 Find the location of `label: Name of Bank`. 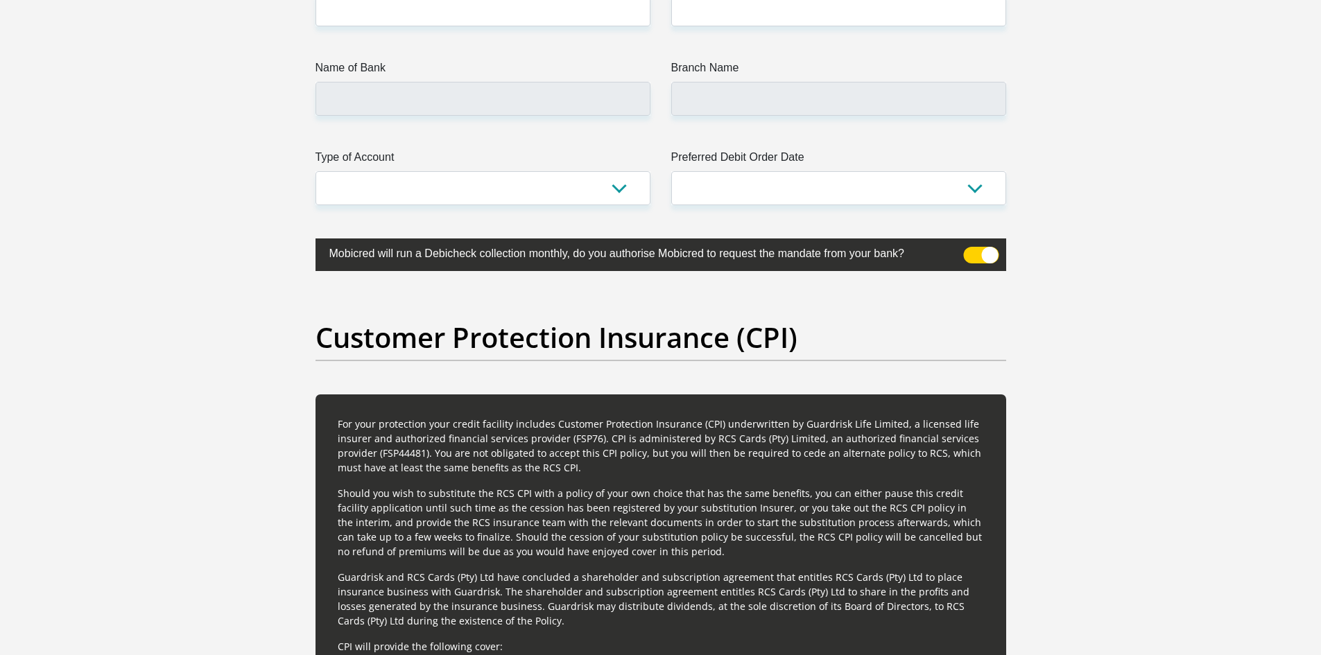

label: Name of Bank is located at coordinates (483, 71).